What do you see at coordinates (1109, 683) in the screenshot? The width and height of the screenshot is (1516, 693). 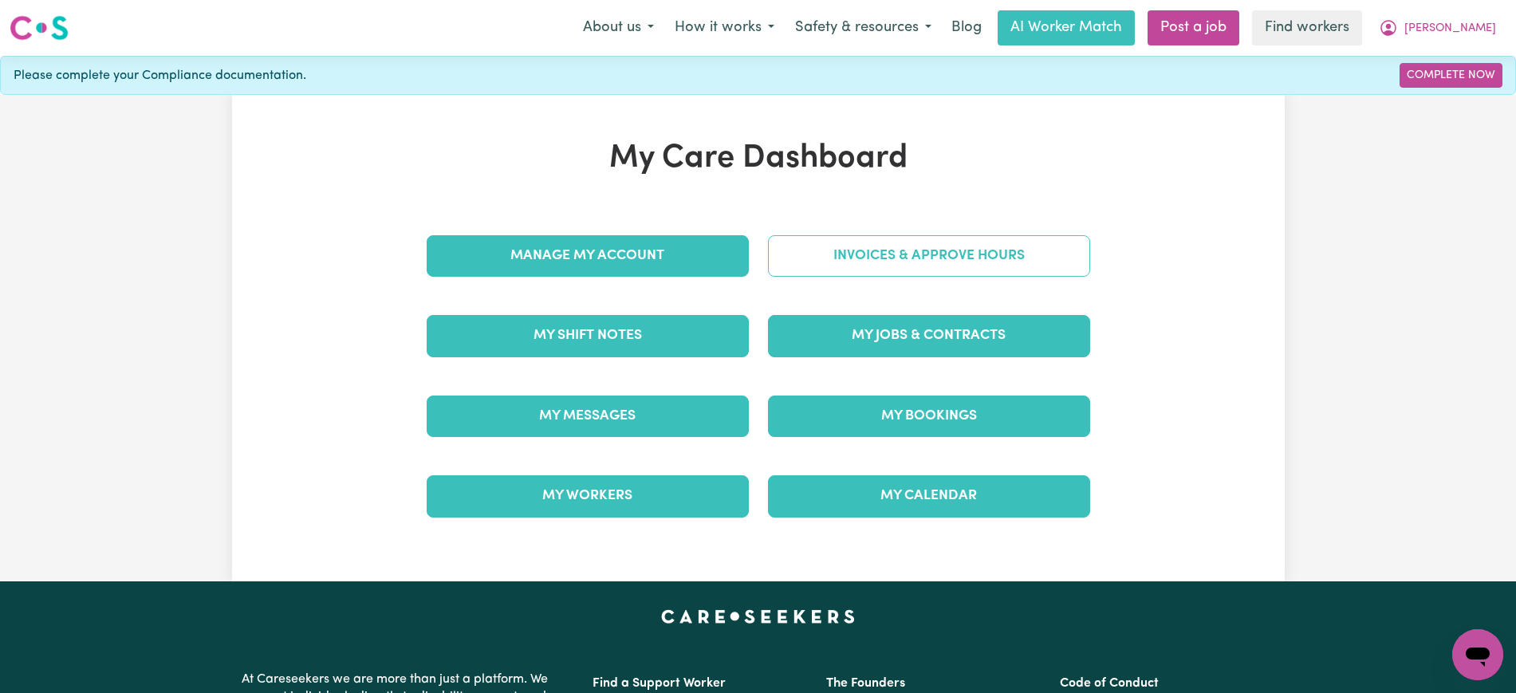 I see `a: Code of Conduct` at bounding box center [1109, 683].